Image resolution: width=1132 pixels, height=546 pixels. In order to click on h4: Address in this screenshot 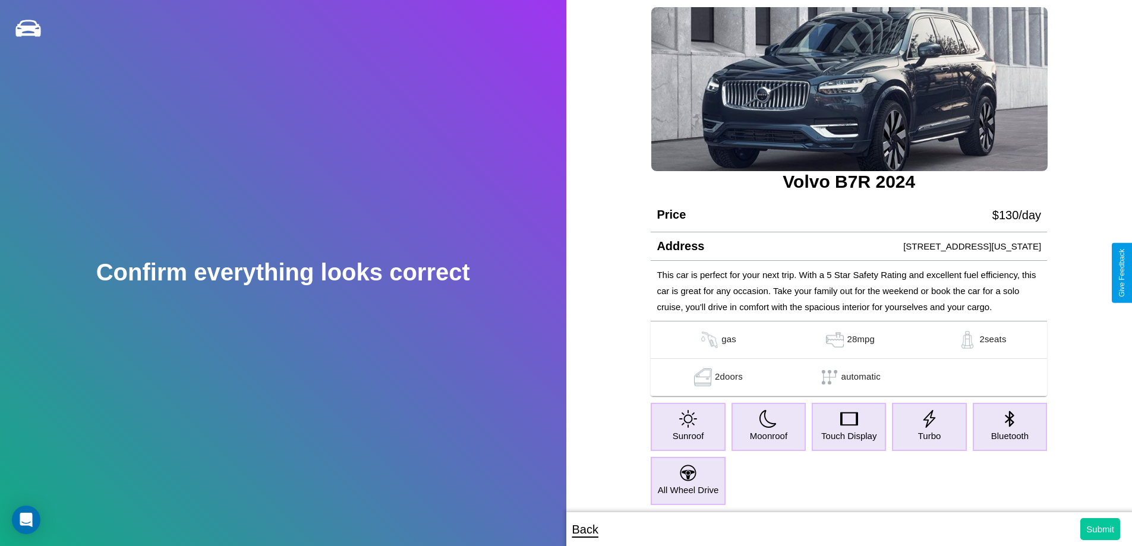, I will do `click(681, 246)`.